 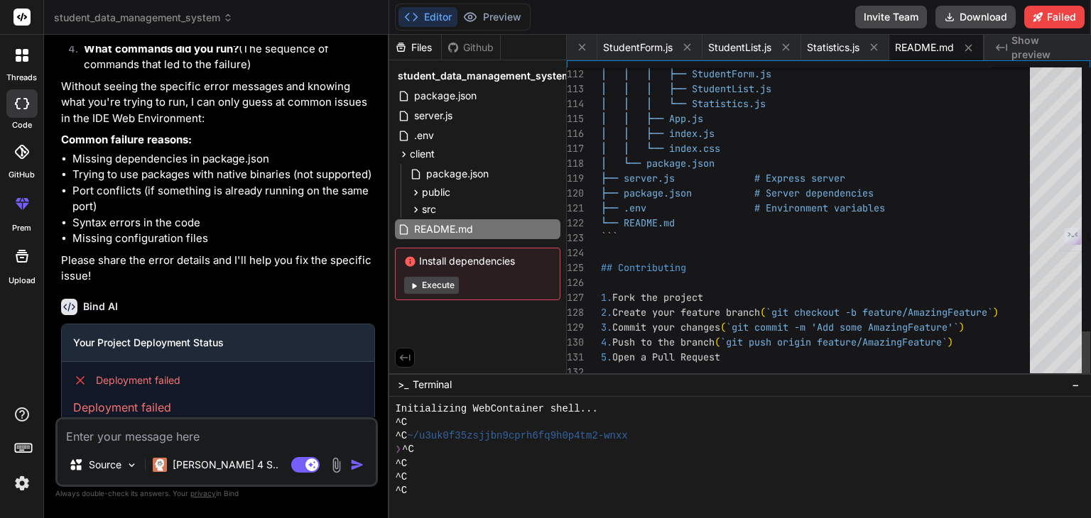 What do you see at coordinates (575, 193) in the screenshot?
I see `div: 120` at bounding box center [575, 193].